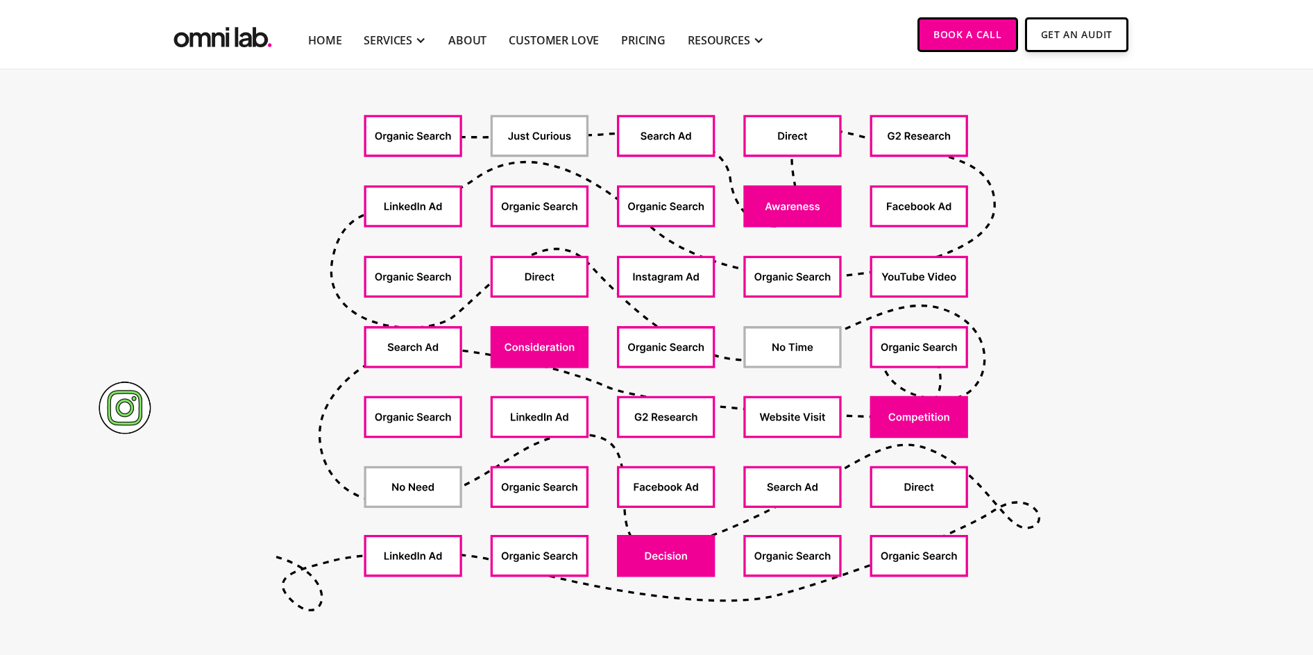  What do you see at coordinates (968, 35) in the screenshot?
I see `a: Book a Call` at bounding box center [968, 35].